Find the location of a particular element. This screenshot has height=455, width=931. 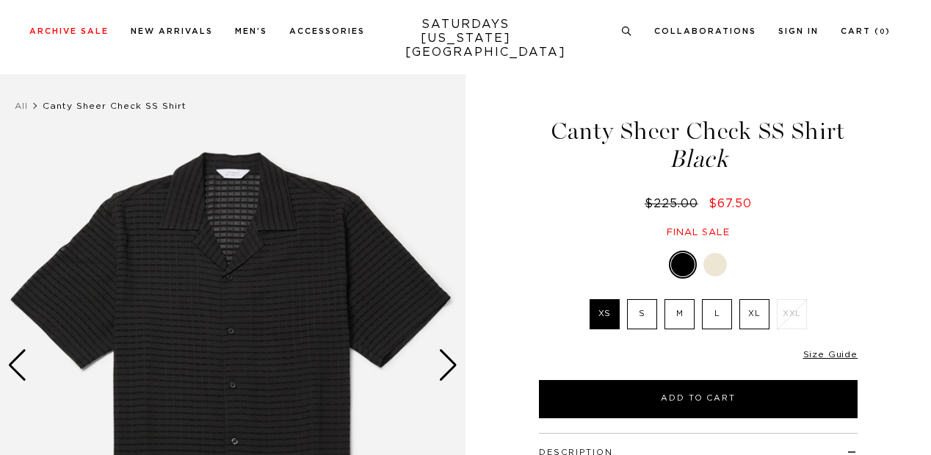

a: All is located at coordinates (21, 106).